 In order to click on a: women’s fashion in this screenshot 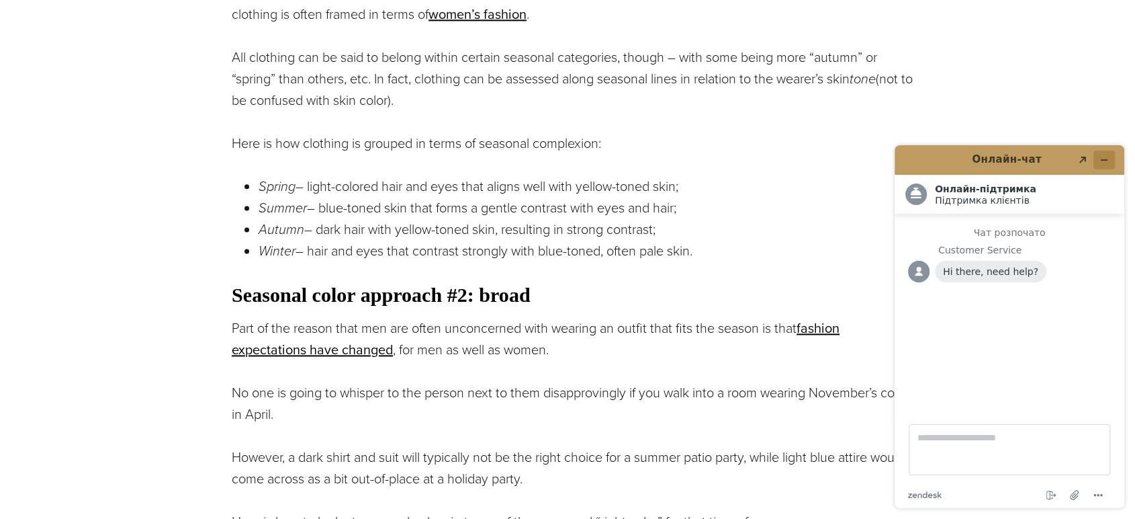, I will do `click(478, 14)`.